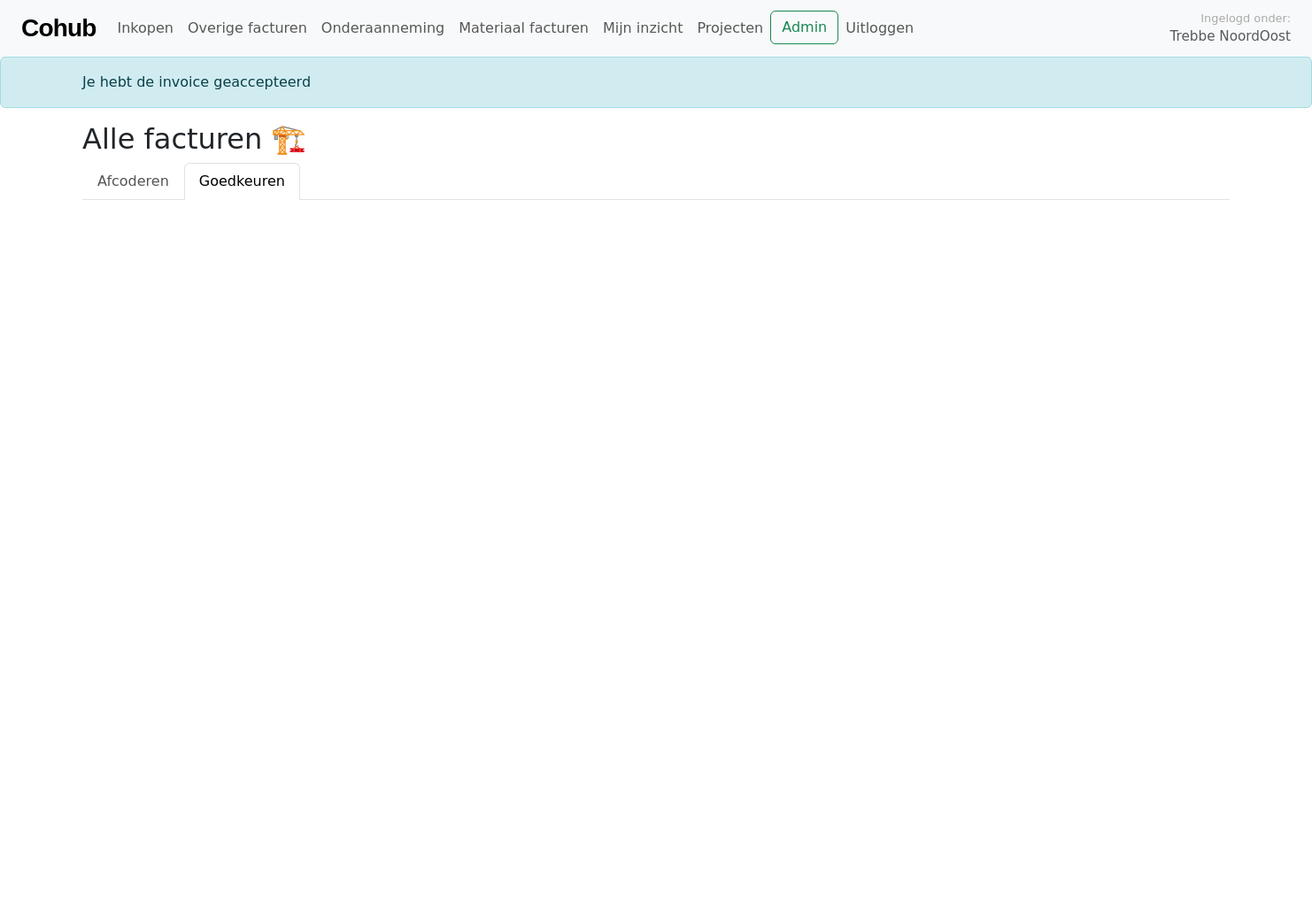  Describe the element at coordinates (133, 181) in the screenshot. I see `a: Afcoderen` at that location.